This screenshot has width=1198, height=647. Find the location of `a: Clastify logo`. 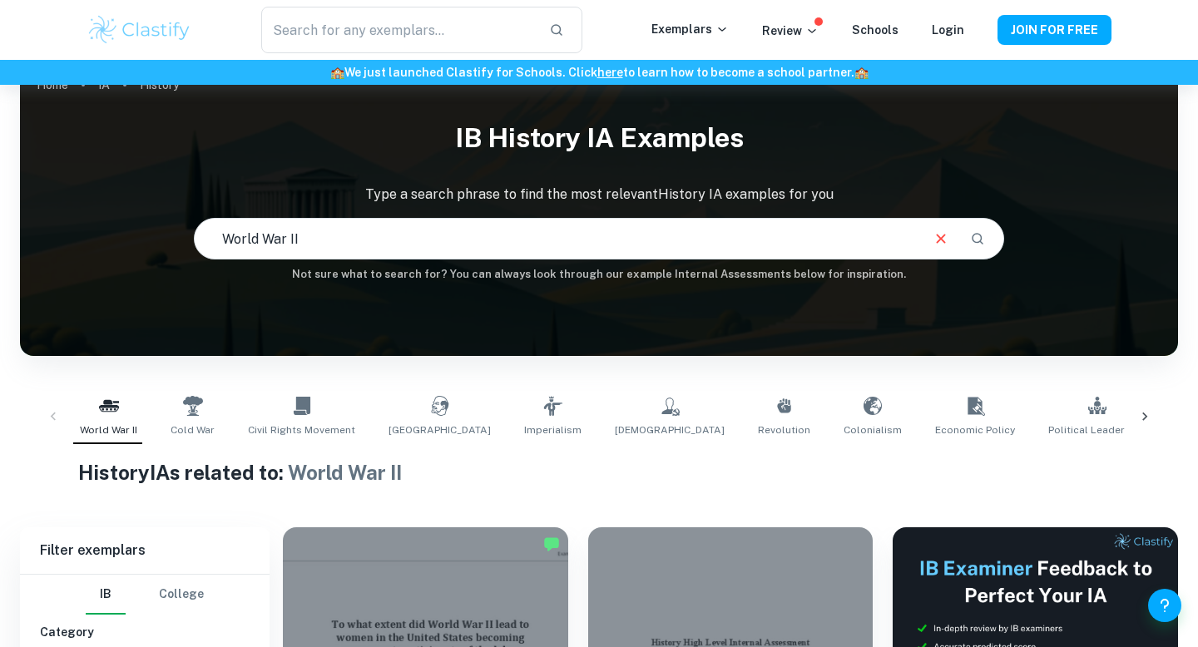

a: Clastify logo is located at coordinates (139, 30).